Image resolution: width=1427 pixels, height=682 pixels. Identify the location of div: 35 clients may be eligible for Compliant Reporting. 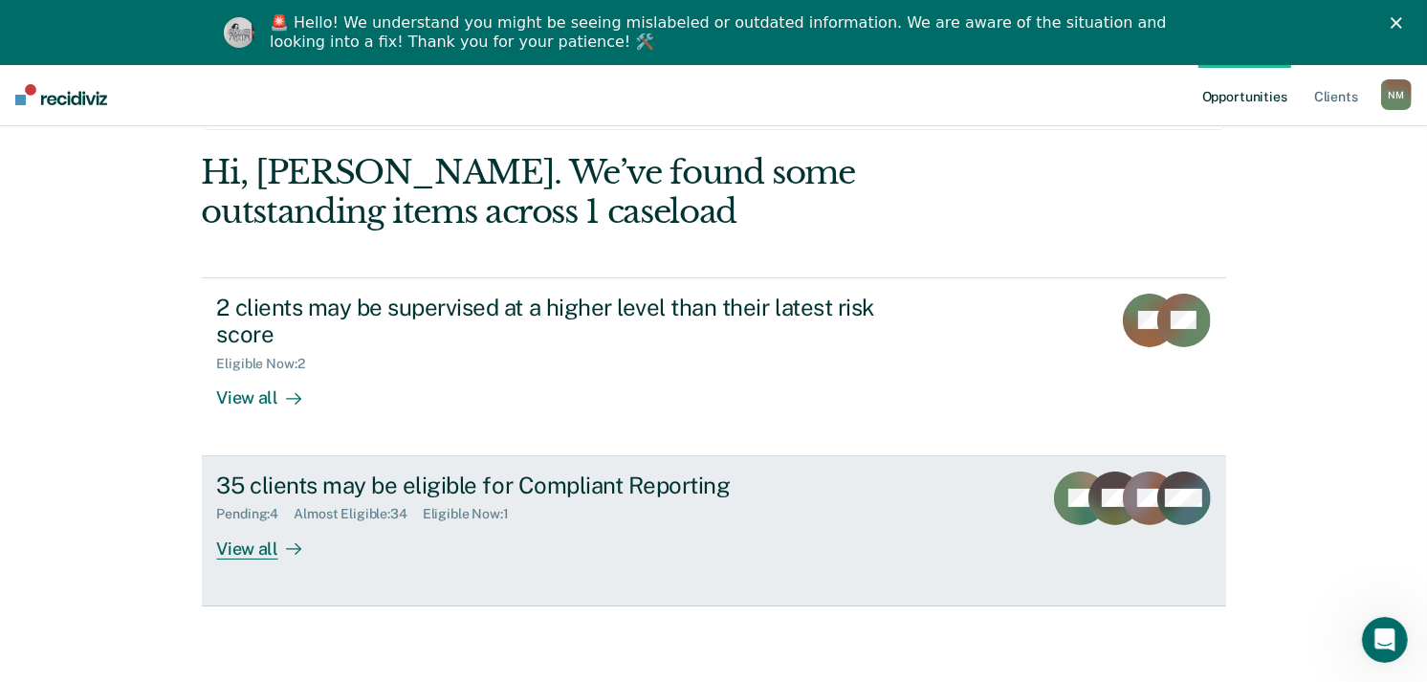
(553, 485).